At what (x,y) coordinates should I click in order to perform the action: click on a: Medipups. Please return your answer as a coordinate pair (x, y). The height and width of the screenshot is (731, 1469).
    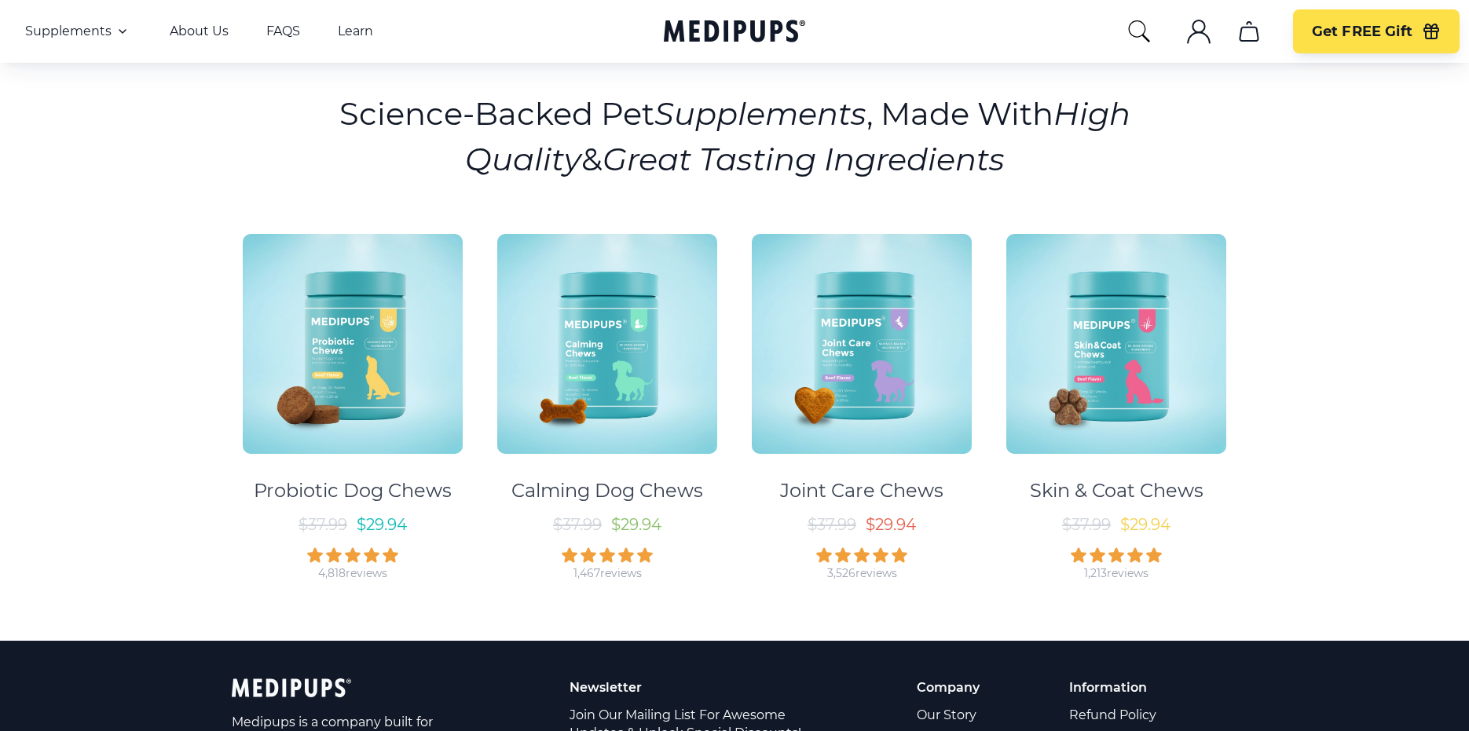
    Looking at the image, I should click on (734, 32).